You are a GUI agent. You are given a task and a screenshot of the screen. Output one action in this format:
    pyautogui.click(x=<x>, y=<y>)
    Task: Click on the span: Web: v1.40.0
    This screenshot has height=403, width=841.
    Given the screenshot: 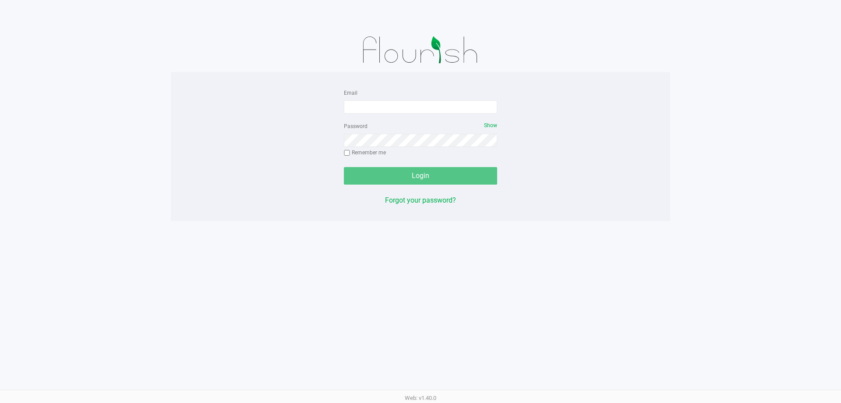 What is the action you would take?
    pyautogui.click(x=421, y=397)
    